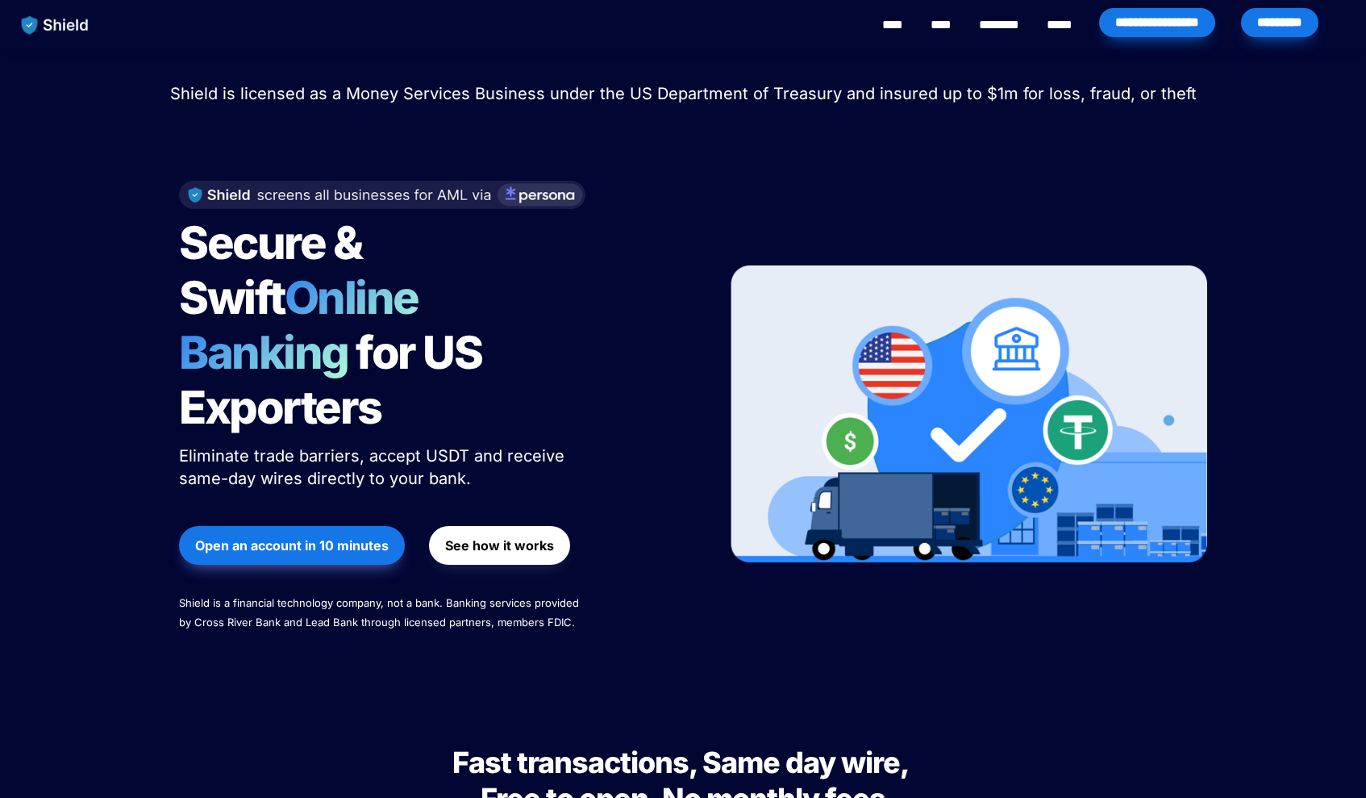  What do you see at coordinates (292, 545) in the screenshot?
I see `strong: Open an account in 10 minutes` at bounding box center [292, 545].